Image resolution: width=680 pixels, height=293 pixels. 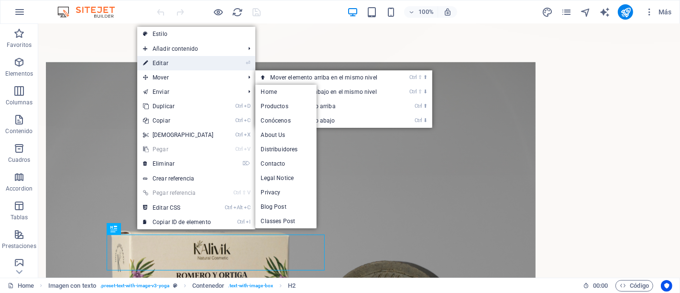 I want to click on a: Distribuidores, so click(x=286, y=149).